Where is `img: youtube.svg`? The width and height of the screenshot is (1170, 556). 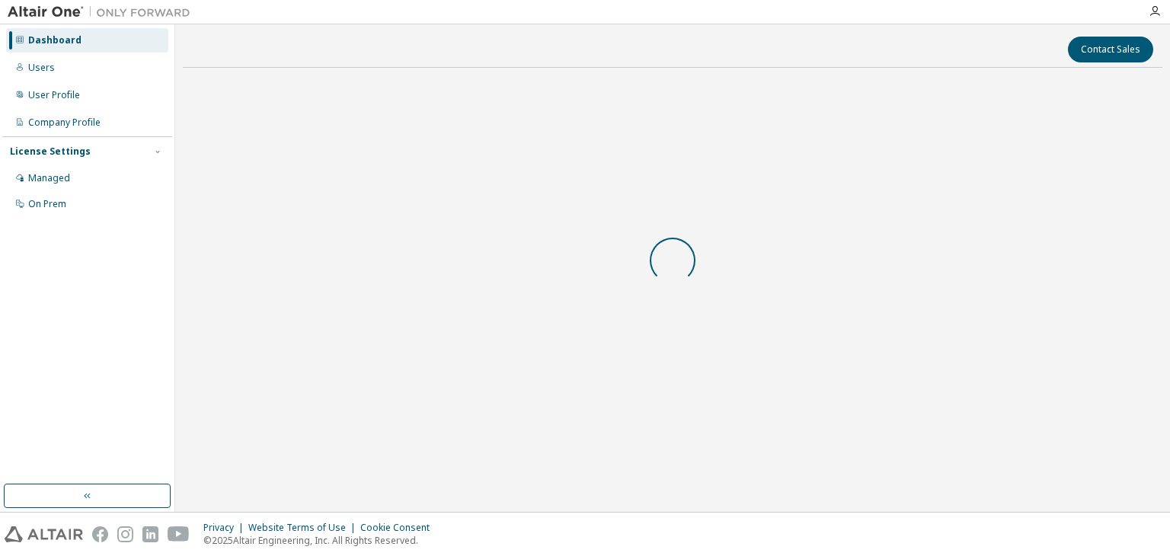 img: youtube.svg is located at coordinates (178, 534).